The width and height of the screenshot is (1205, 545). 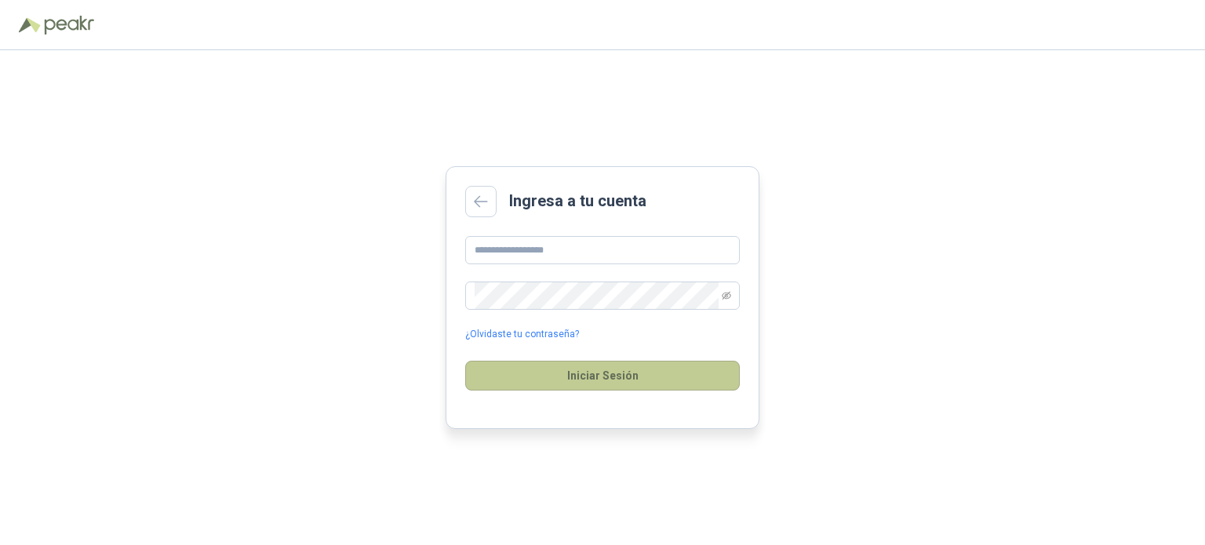 What do you see at coordinates (522, 334) in the screenshot?
I see `a: ¿Olvidaste tu contraseña?` at bounding box center [522, 334].